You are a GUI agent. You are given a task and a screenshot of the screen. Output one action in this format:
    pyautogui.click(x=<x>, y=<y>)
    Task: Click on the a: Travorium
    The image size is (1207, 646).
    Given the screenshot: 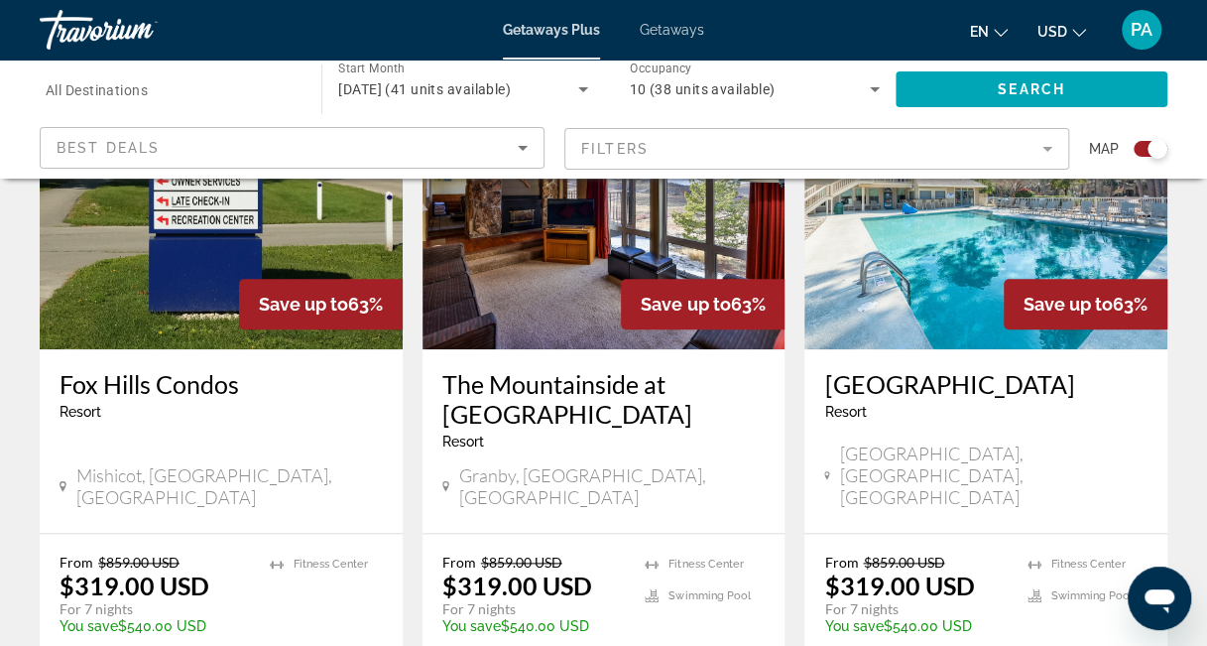 What is the action you would take?
    pyautogui.click(x=139, y=30)
    